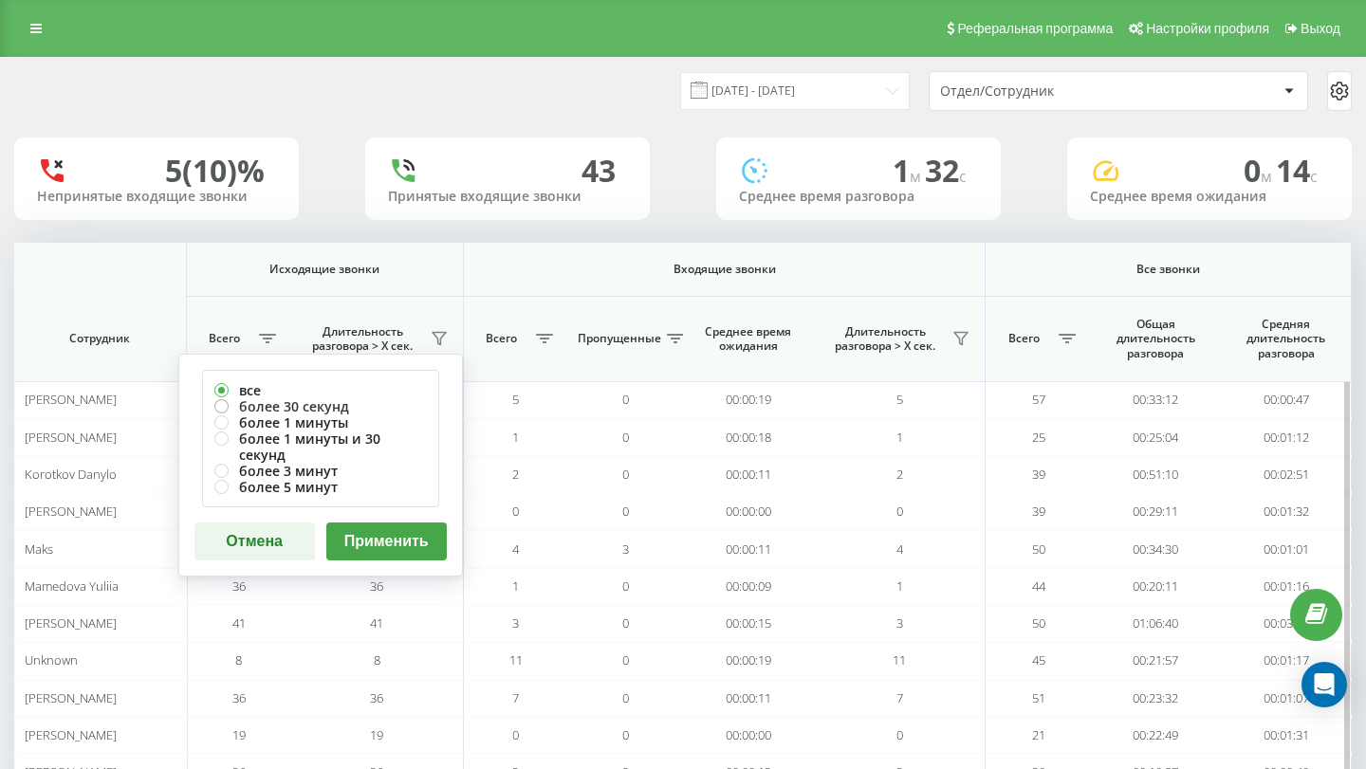  I want to click on label: более 3 минут, so click(321, 470).